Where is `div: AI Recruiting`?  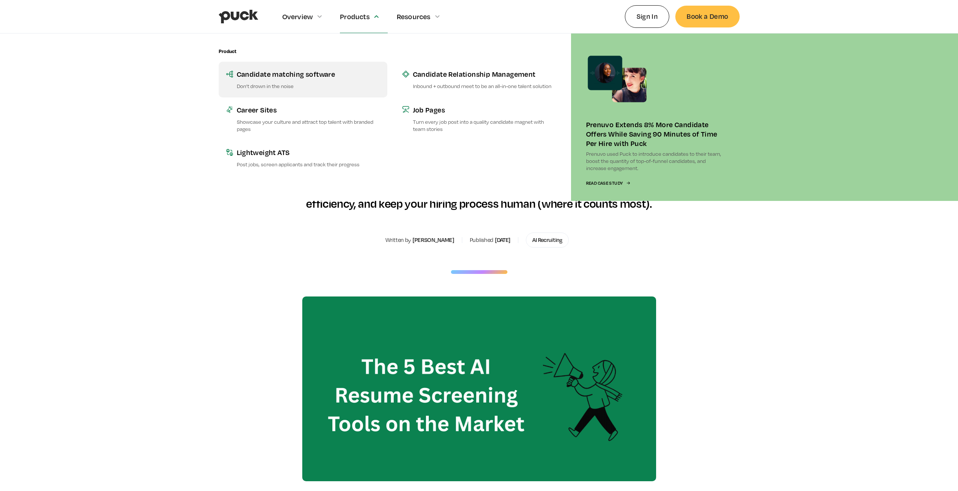 div: AI Recruiting is located at coordinates (547, 240).